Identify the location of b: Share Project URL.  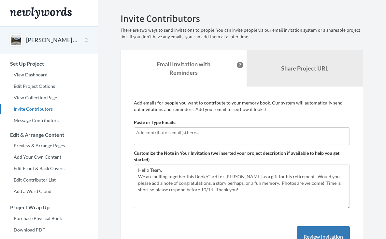
(305, 68).